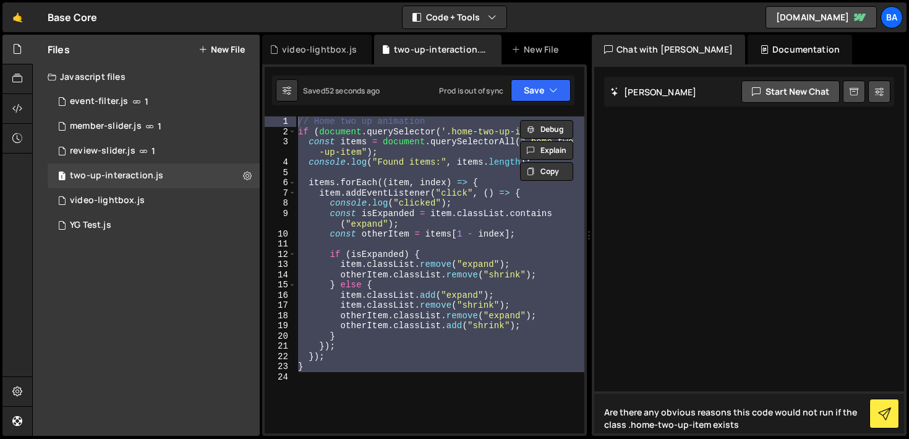 The height and width of the screenshot is (439, 909). I want to click on button: Code + Tools, so click(455, 17).